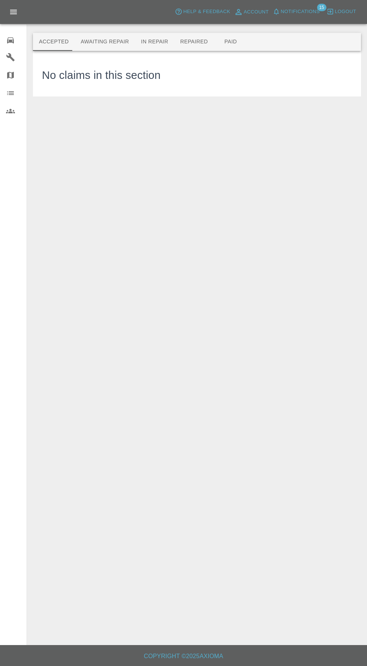  What do you see at coordinates (194, 42) in the screenshot?
I see `button: Repaired` at bounding box center [194, 42].